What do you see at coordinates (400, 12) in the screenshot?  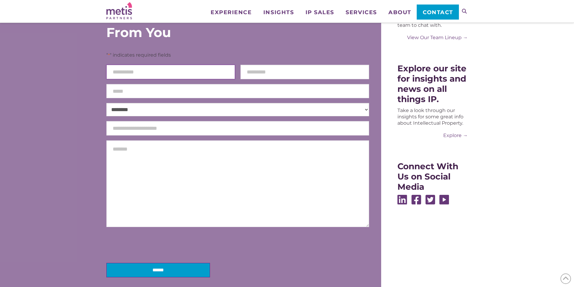 I see `span: About` at bounding box center [400, 12].